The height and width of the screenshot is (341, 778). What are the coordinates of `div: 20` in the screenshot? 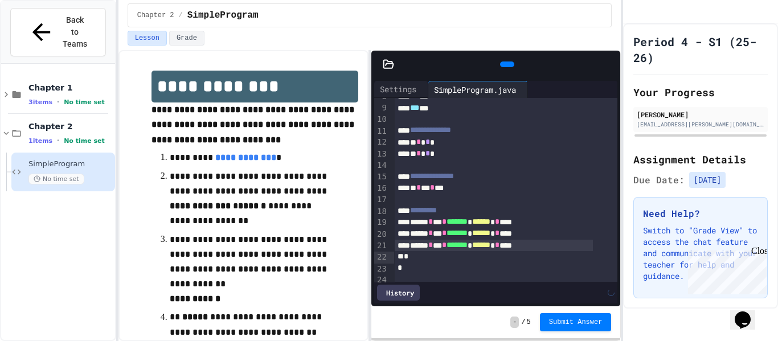 It's located at (381, 235).